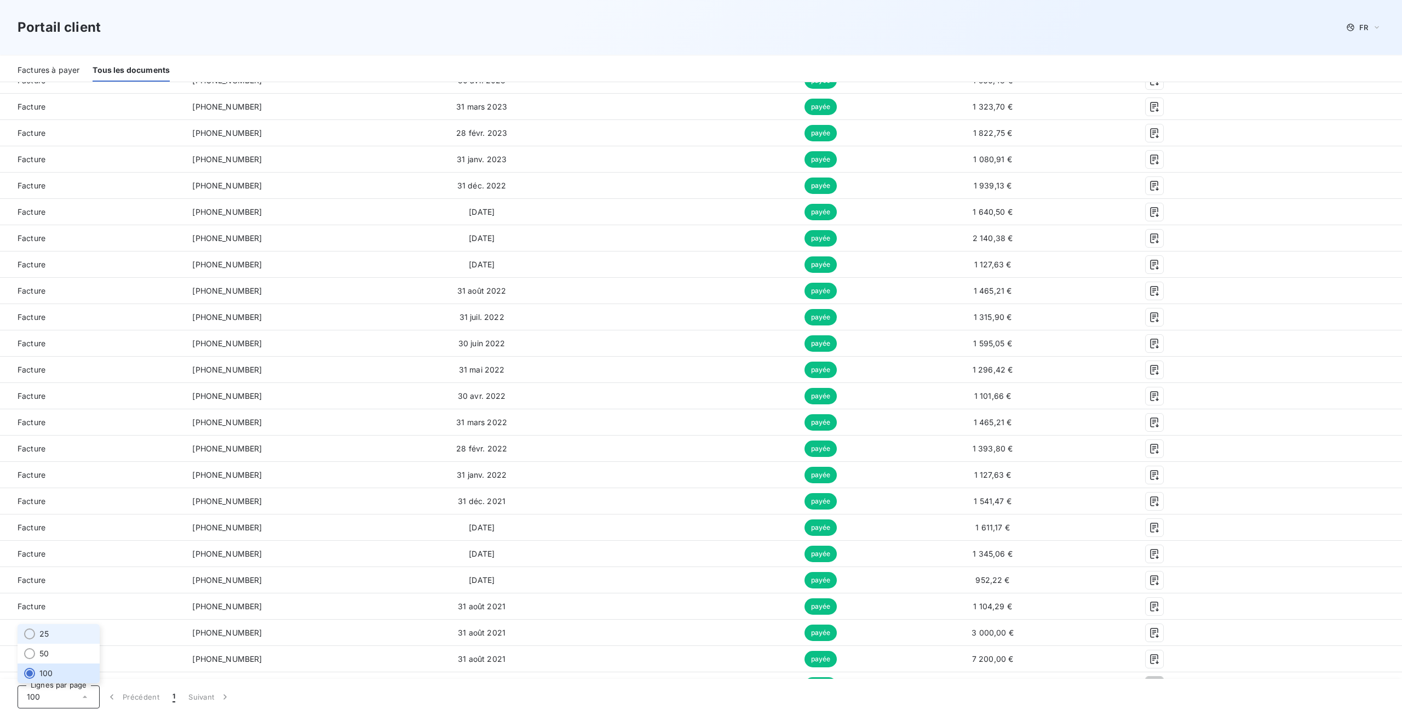 The height and width of the screenshot is (715, 1402). What do you see at coordinates (482, 396) in the screenshot?
I see `span: 30 avr. 2022` at bounding box center [482, 396].